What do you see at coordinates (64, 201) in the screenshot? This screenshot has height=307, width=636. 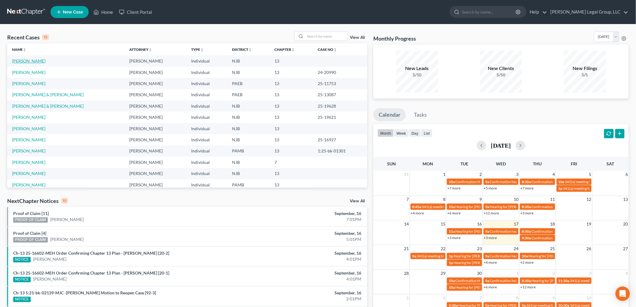 I see `div: 10` at bounding box center [64, 201].